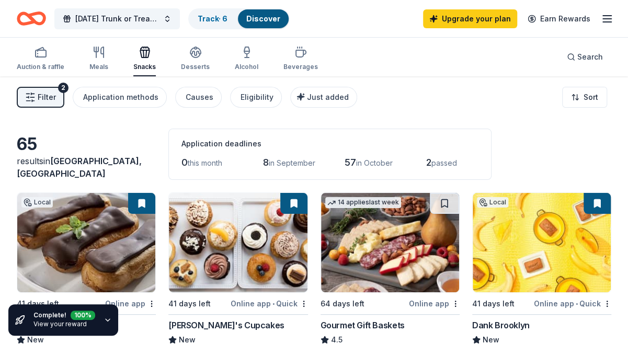 The image size is (628, 344). I want to click on img: Image for Dank Brooklyn, so click(542, 243).